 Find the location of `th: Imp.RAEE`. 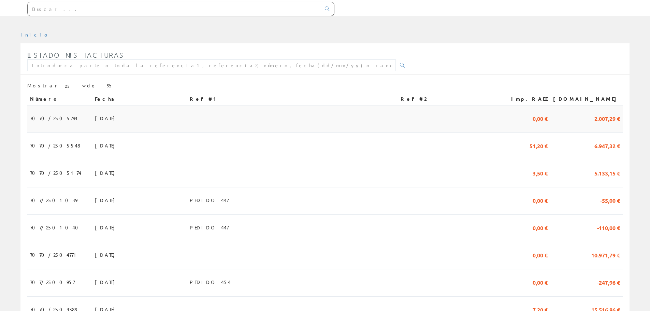

th: Imp.RAEE is located at coordinates (525, 99).